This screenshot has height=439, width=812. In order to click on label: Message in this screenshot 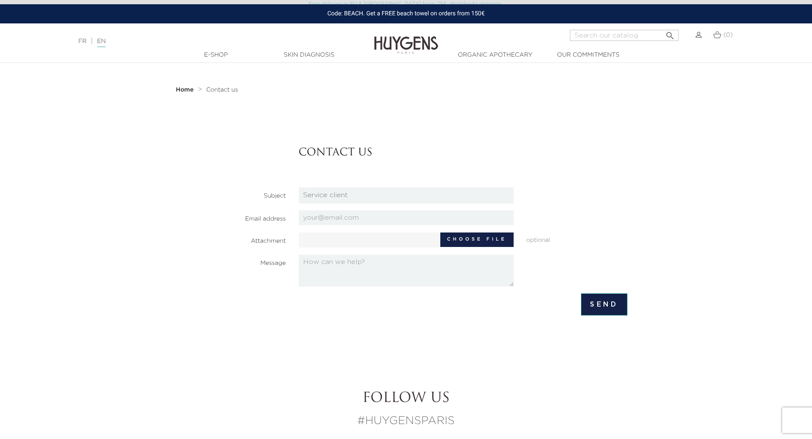, I will do `click(235, 261)`.